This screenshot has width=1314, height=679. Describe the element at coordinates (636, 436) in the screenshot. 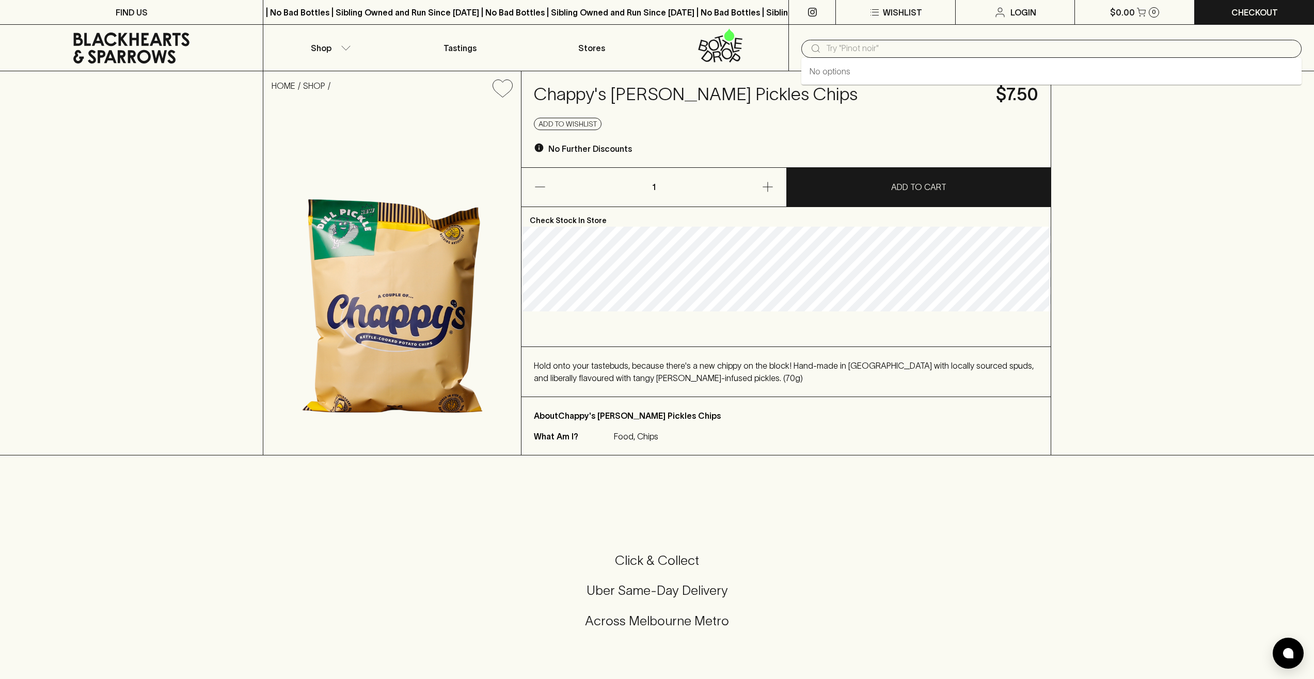

I see `p: Food, Chips` at that location.